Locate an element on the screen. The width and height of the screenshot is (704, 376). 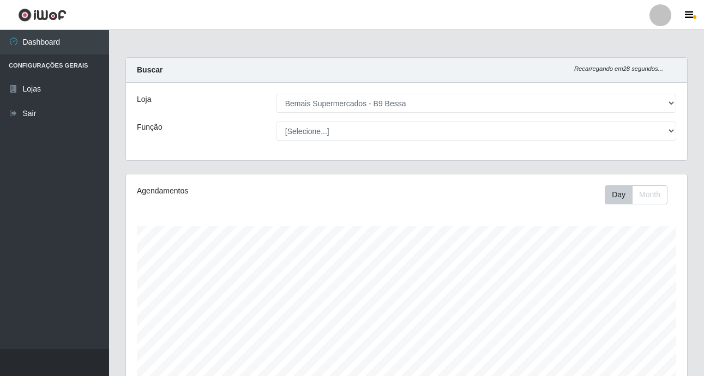
div: Toolbar with button groups is located at coordinates (640, 195).